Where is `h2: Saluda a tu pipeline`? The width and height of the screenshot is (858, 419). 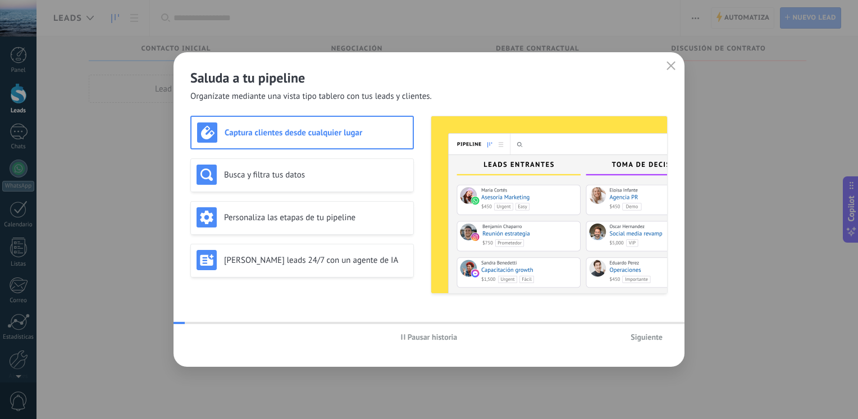 h2: Saluda a tu pipeline is located at coordinates (429, 78).